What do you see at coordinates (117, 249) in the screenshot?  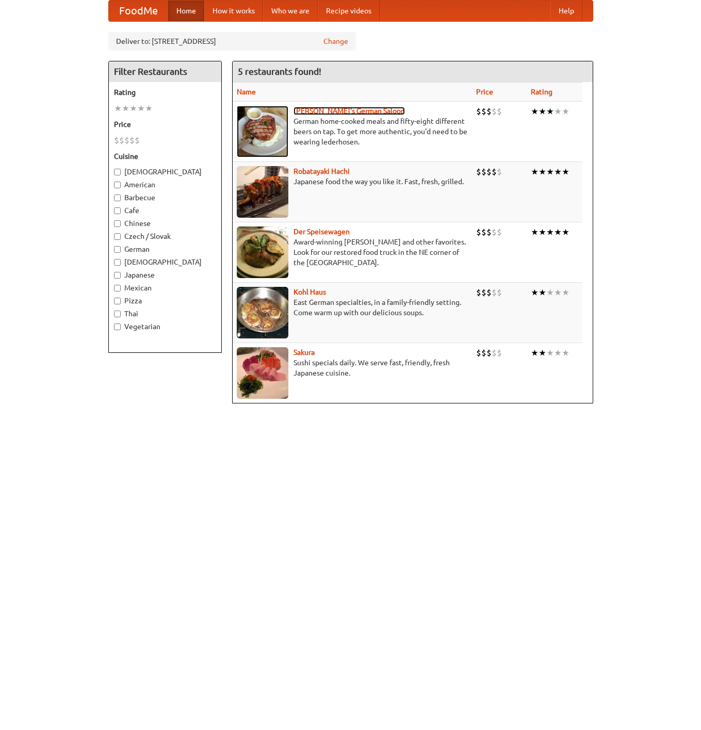 I see `input: German` at bounding box center [117, 249].